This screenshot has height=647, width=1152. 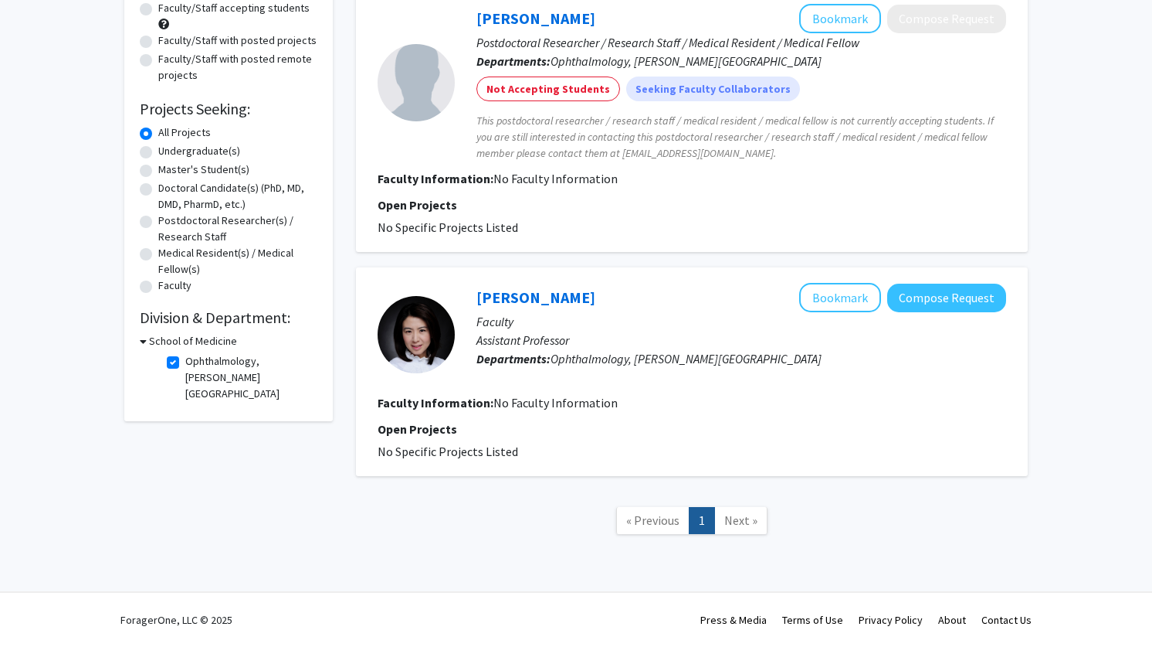 I want to click on div: ForagerOne, LLC © 2025, so click(x=176, y=619).